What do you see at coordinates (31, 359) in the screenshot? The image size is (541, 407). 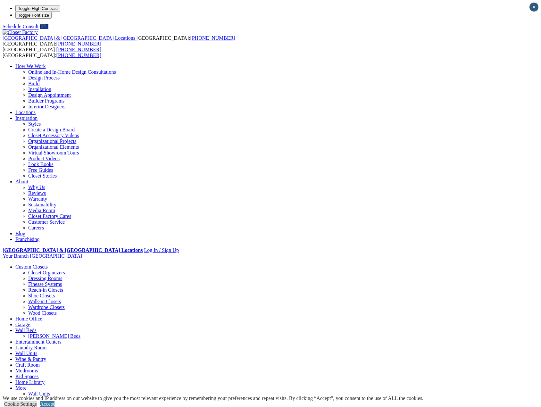 I see `a: Wine & Pantry` at bounding box center [31, 359].